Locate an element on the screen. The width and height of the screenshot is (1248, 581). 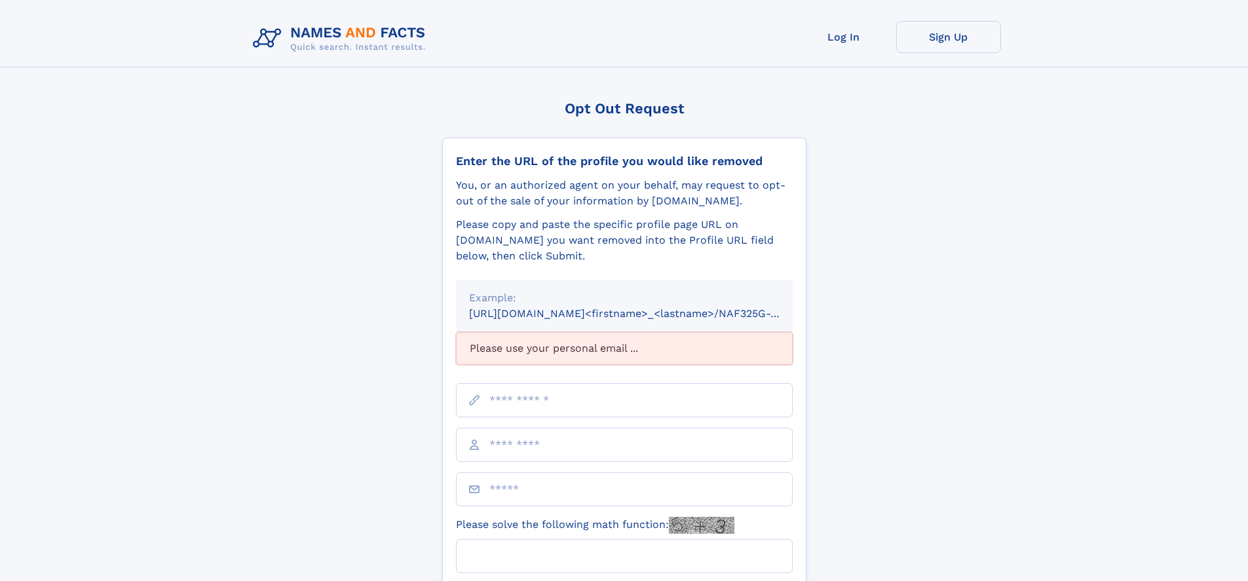
a: Log In is located at coordinates (844, 37).